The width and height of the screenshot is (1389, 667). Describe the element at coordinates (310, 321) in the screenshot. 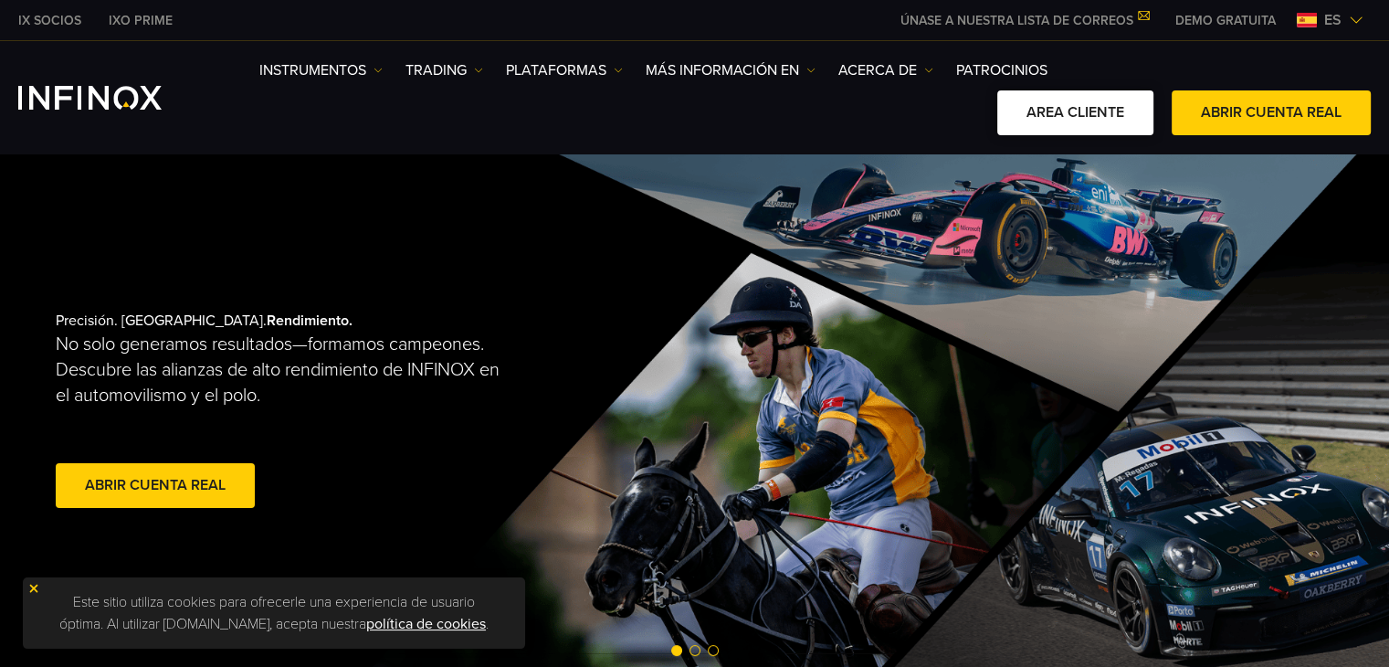

I see `strong: Rendimiento.` at that location.